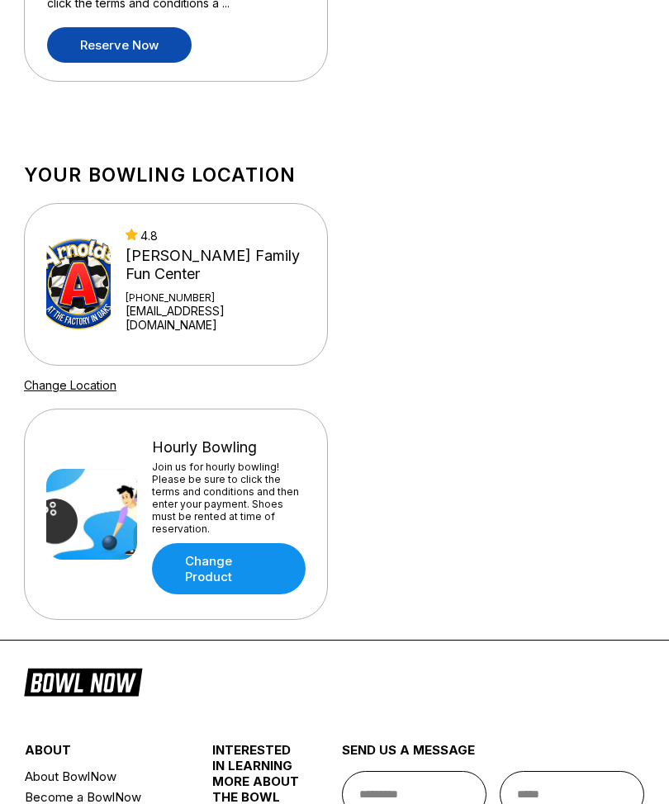 The image size is (669, 804). I want to click on img: Hourly Bowling, so click(92, 515).